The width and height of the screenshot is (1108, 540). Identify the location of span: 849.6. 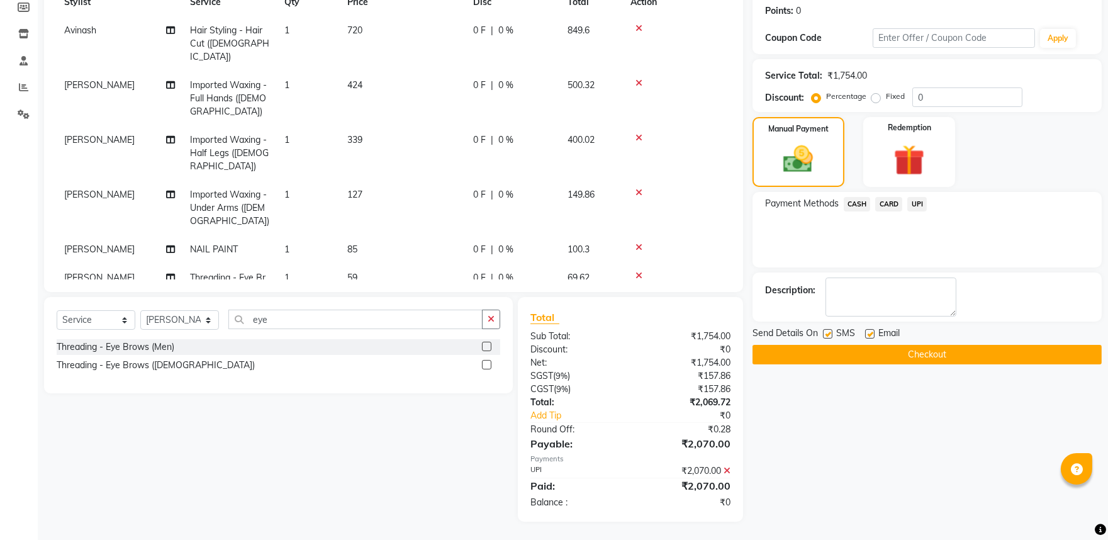
(578, 30).